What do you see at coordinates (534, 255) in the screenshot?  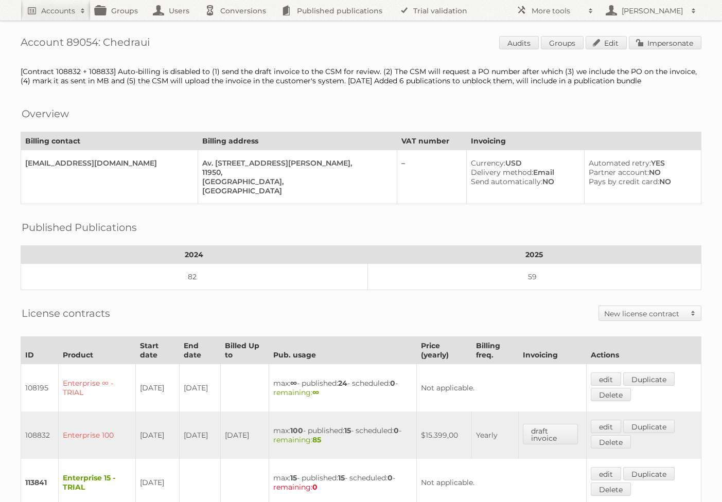 I see `th: 2025` at bounding box center [534, 255].